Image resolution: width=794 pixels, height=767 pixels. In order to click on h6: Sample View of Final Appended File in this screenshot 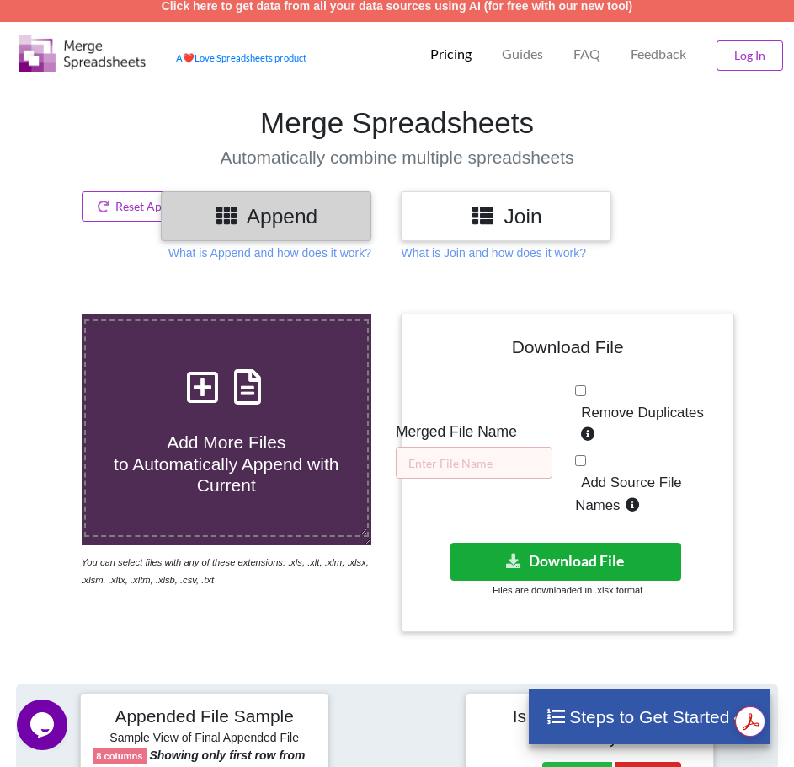, I will do `click(204, 739)`.